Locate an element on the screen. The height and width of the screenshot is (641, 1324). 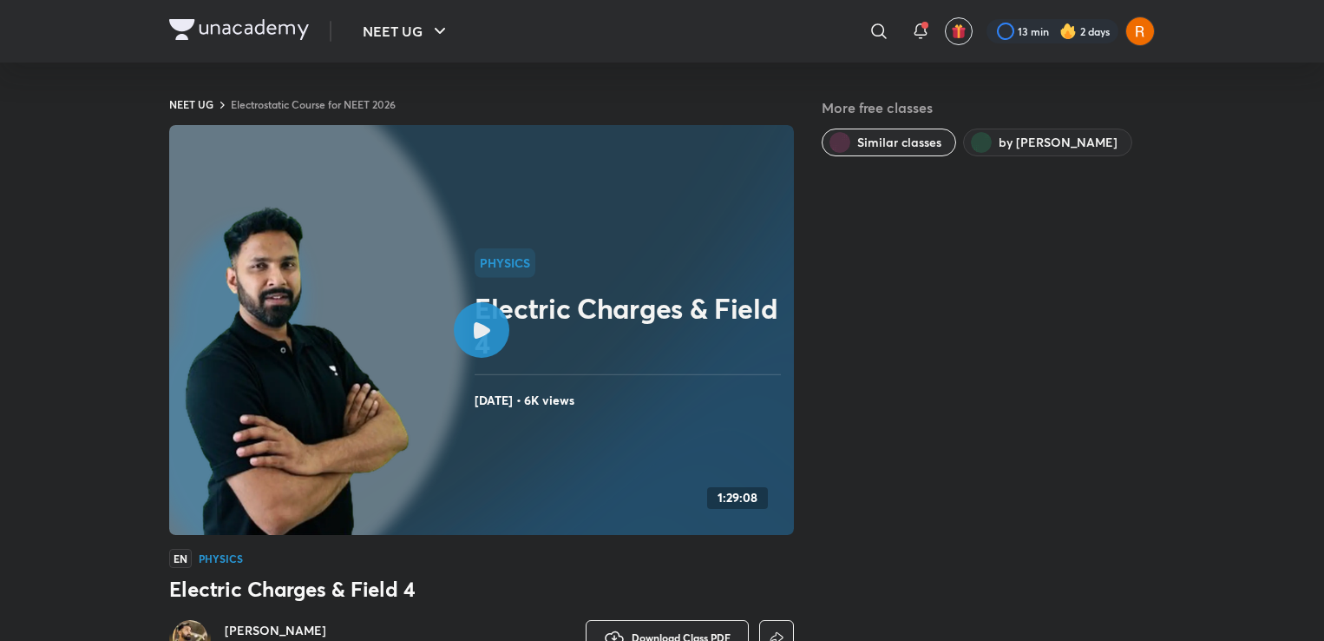
h3: Electric Charges & Field 4 is located at coordinates (482, 588).